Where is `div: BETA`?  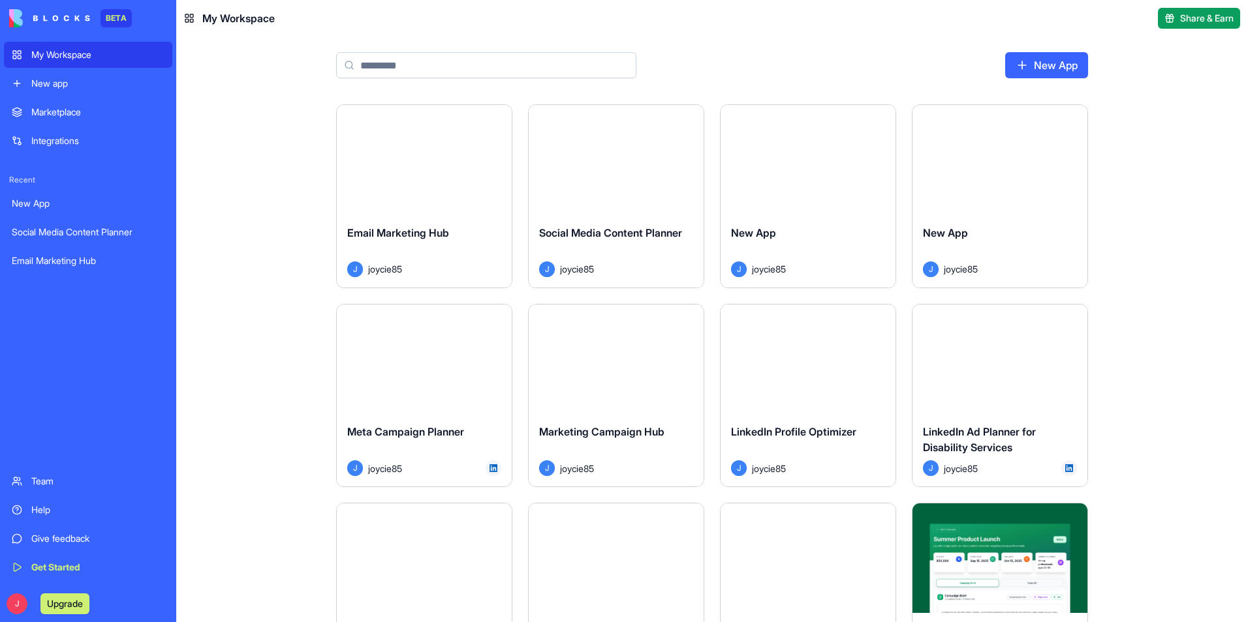
div: BETA is located at coordinates (116, 18).